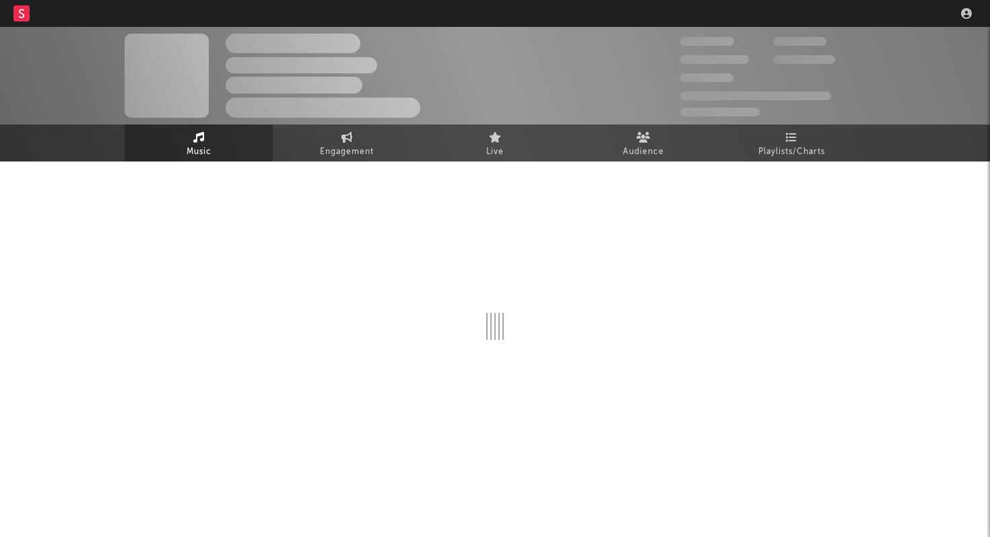 This screenshot has height=537, width=990. I want to click on a: Live, so click(495, 143).